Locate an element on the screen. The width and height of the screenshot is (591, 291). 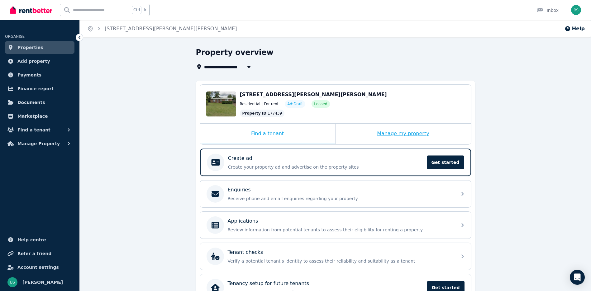
p: Tenant checks is located at coordinates (246, 252).